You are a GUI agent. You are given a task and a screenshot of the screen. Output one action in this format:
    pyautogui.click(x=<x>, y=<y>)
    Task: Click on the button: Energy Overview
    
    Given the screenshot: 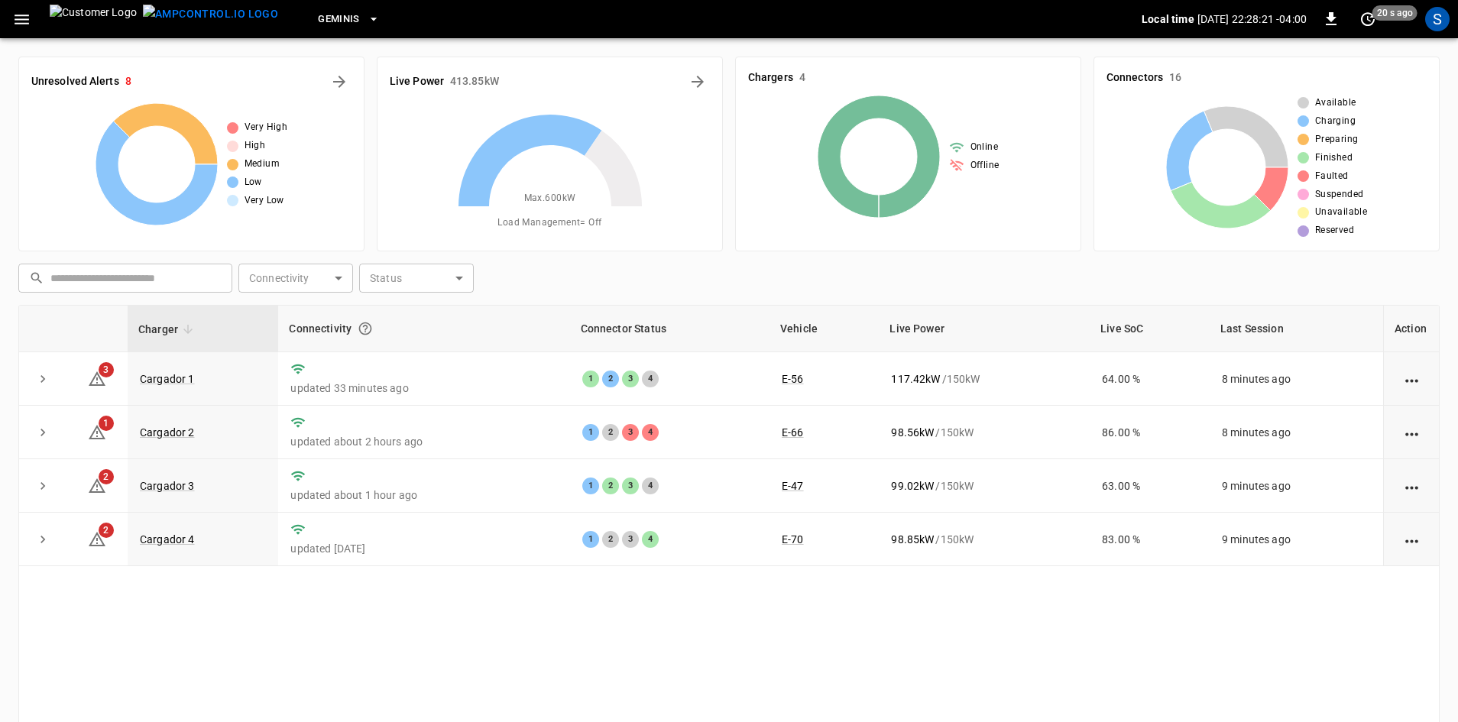 What is the action you would take?
    pyautogui.click(x=698, y=82)
    